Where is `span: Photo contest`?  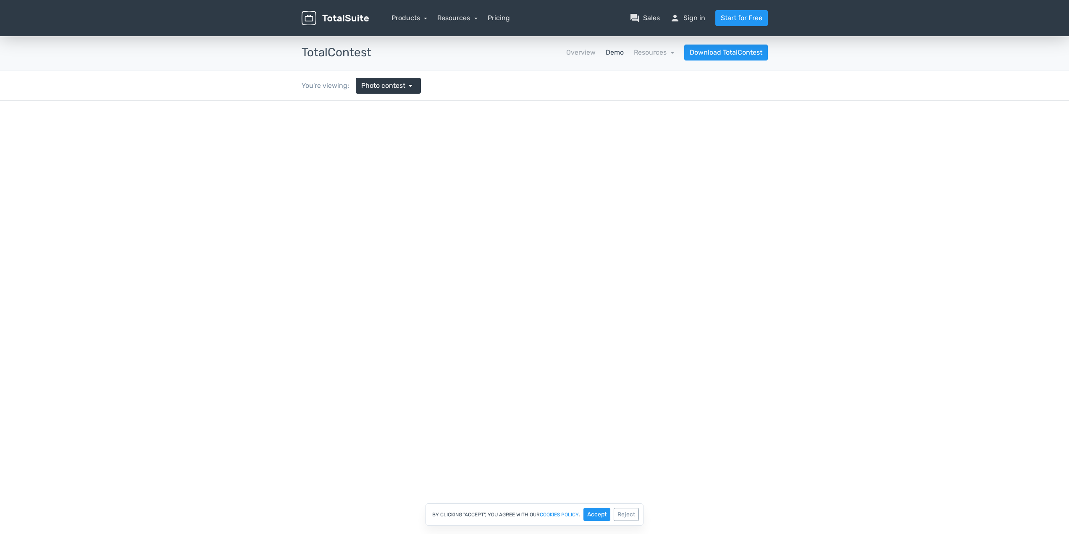
span: Photo contest is located at coordinates (383, 86).